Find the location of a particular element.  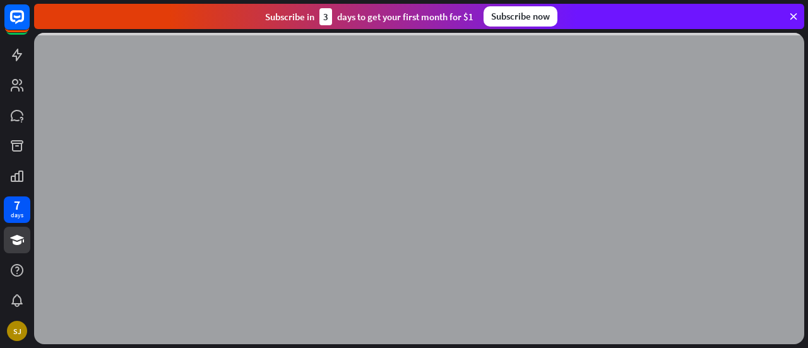

div: 3 is located at coordinates (326, 16).